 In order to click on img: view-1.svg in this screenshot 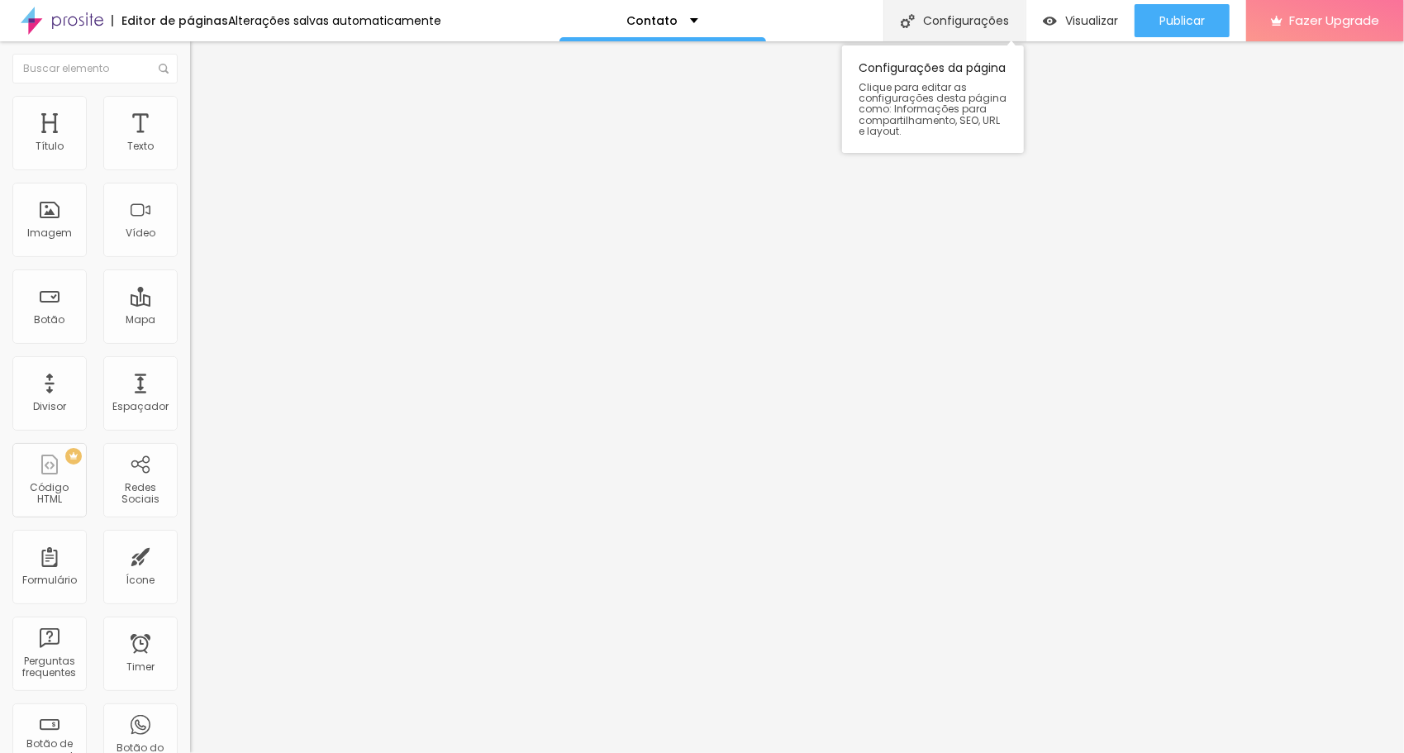, I will do `click(1050, 21)`.